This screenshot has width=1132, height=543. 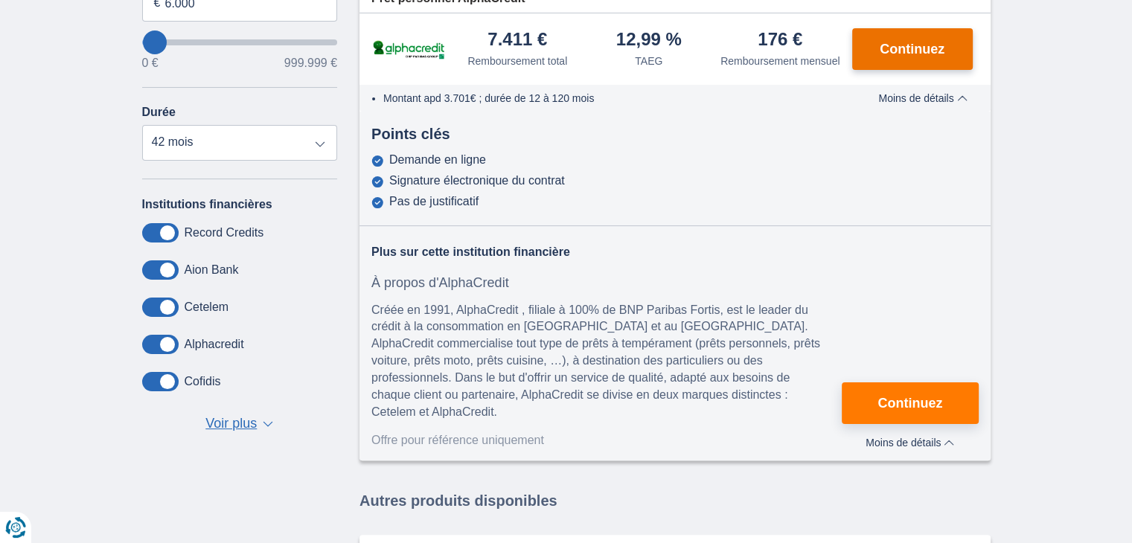 I want to click on div: 12,99 %, so click(x=649, y=40).